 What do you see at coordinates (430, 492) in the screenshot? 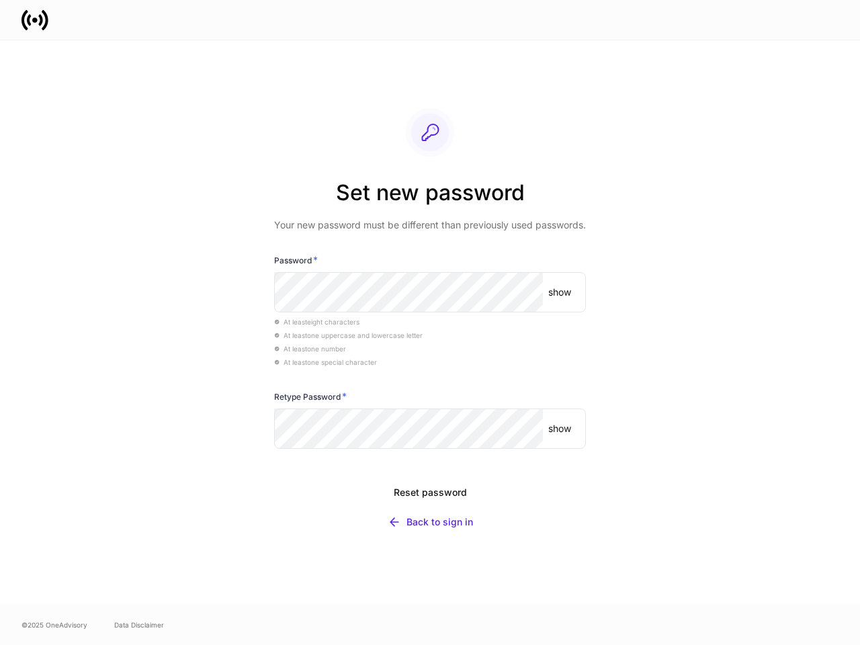
I see `button: Reset password` at bounding box center [430, 492].